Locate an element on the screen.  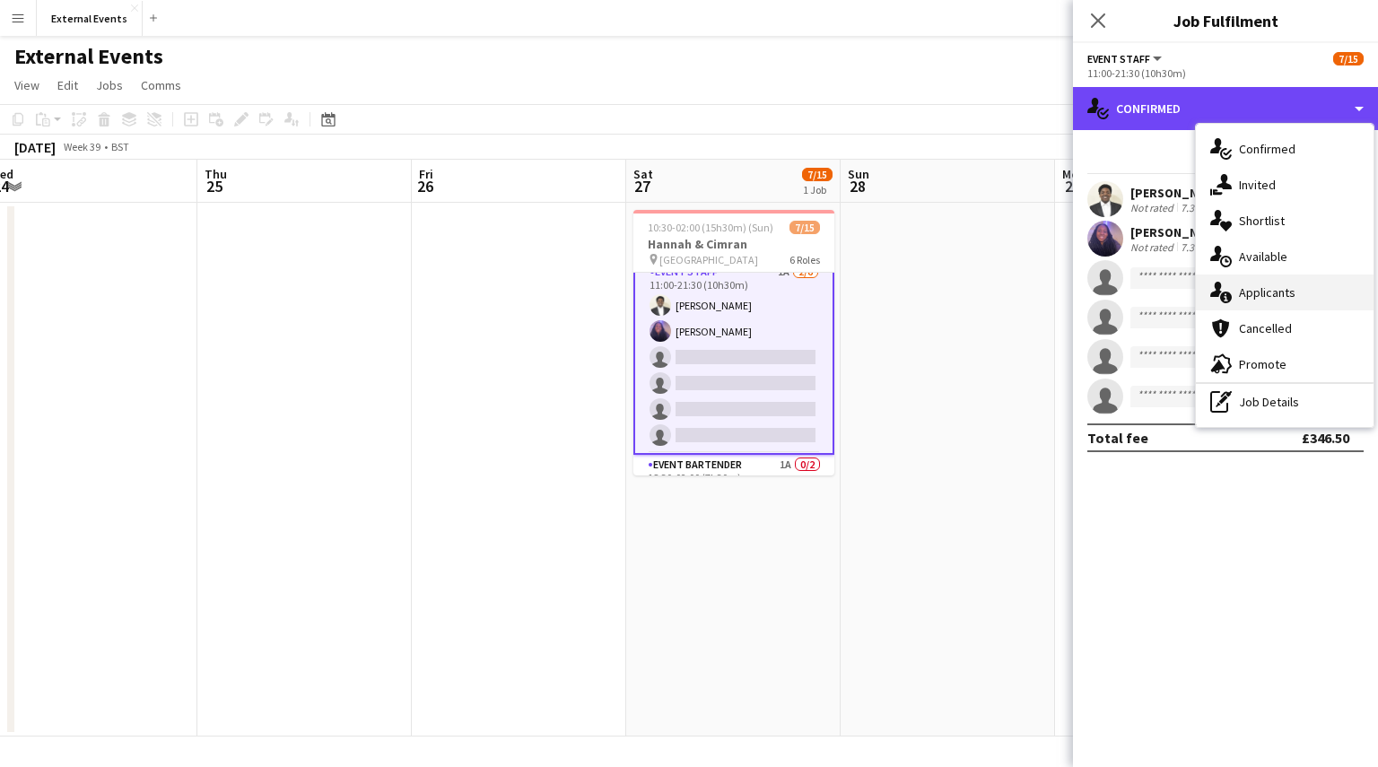
span: Mon is located at coordinates (1074, 174).